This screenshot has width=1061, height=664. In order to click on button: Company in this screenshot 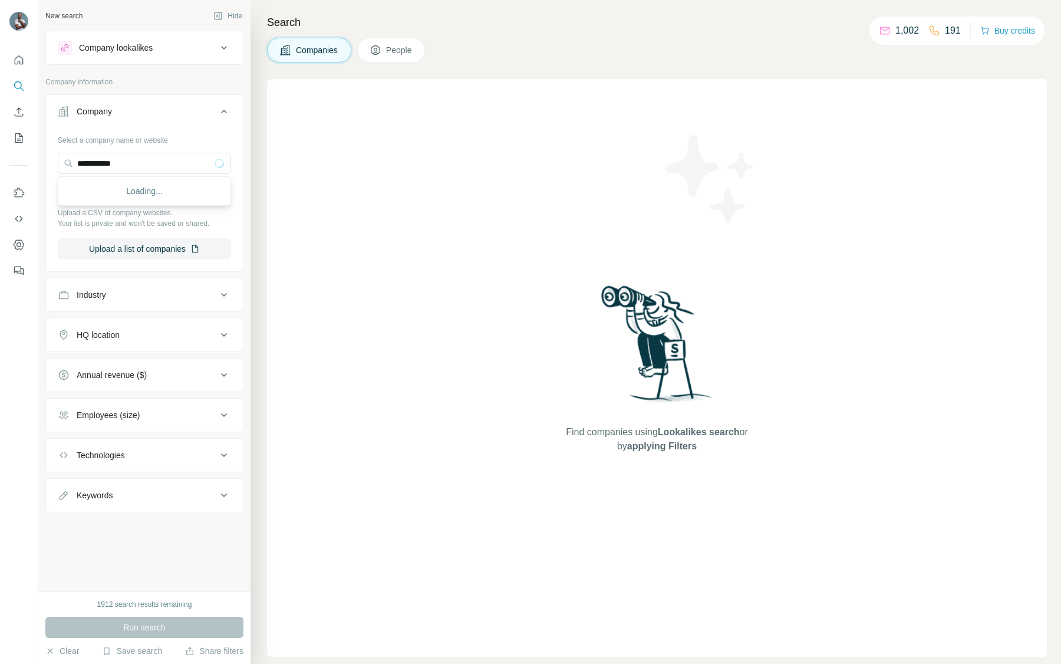, I will do `click(144, 114)`.